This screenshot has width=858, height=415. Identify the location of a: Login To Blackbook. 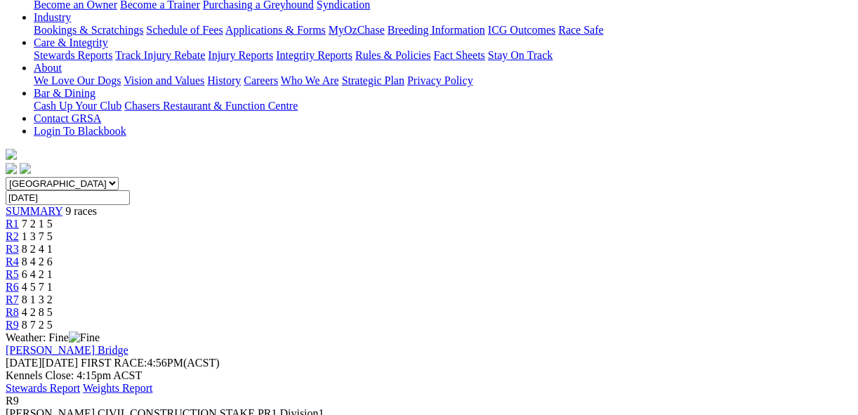
(80, 131).